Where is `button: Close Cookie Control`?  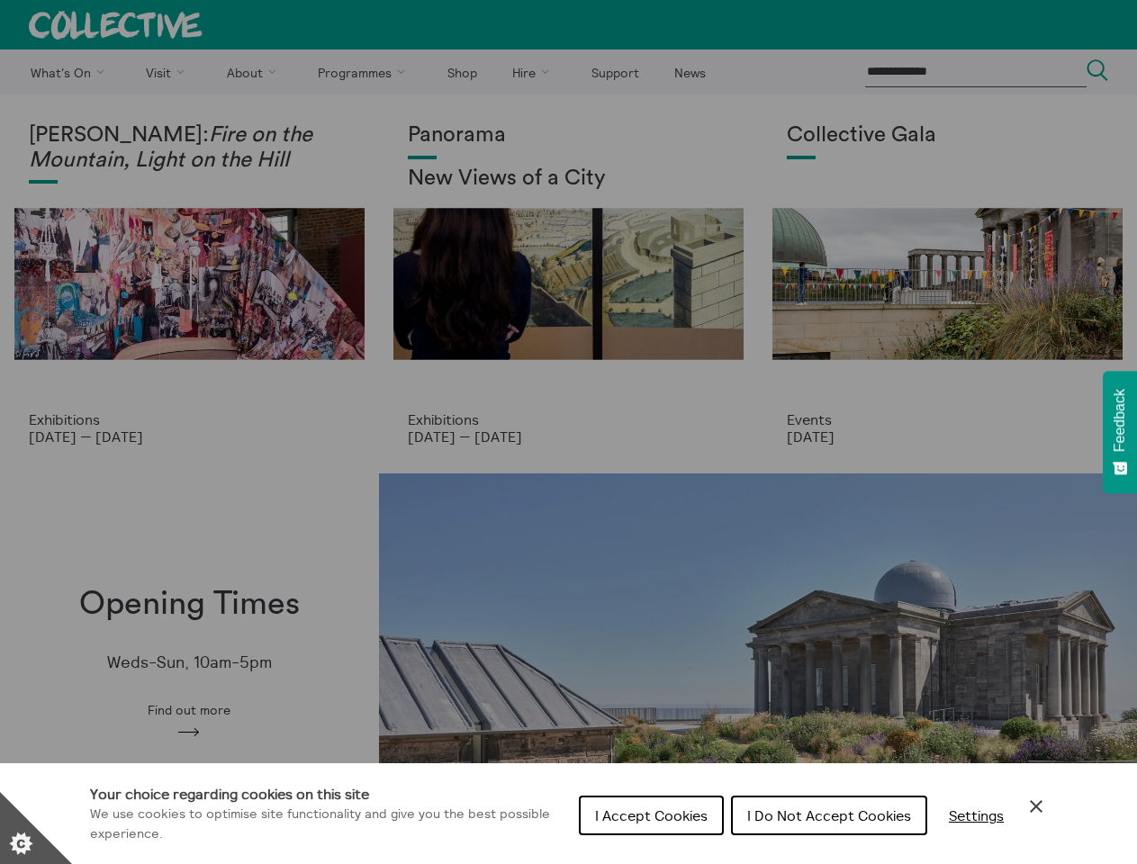
button: Close Cookie Control is located at coordinates (1036, 807).